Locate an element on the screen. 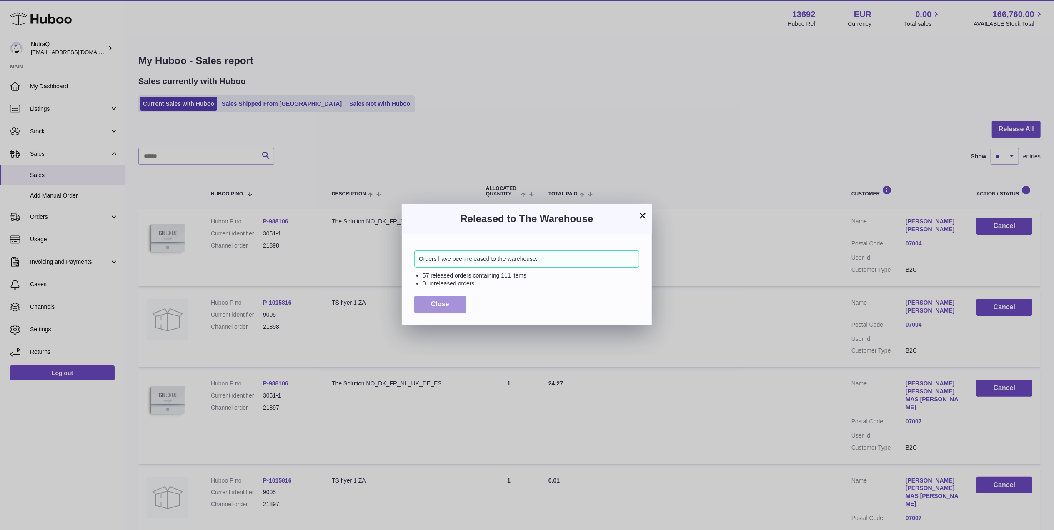 The width and height of the screenshot is (1054, 530). div: Orders have been released to the warehouse. is located at coordinates (527, 259).